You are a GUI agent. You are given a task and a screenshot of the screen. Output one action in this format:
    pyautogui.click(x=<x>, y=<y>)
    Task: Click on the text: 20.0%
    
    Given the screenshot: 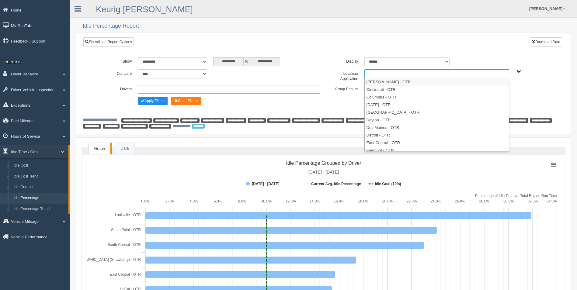 What is the action you would take?
    pyautogui.click(x=388, y=201)
    